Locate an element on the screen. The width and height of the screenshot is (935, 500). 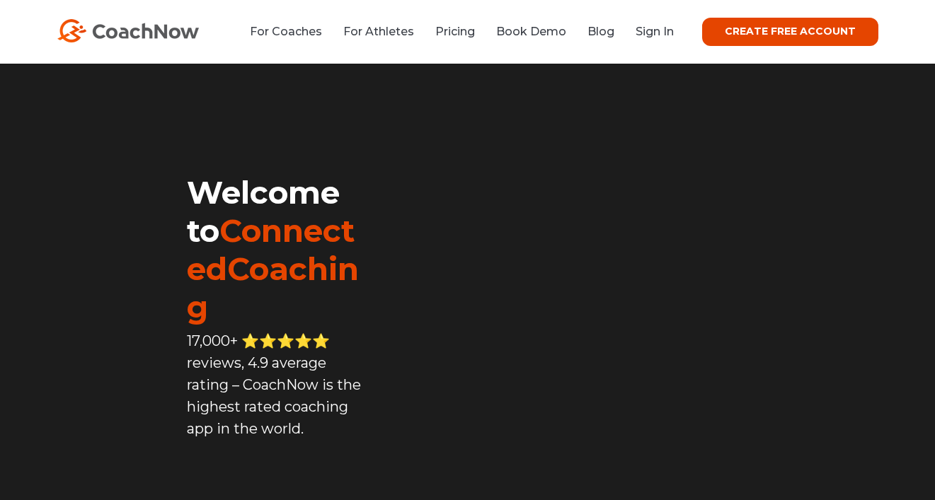
a: CREATE FREE ACCOUNT is located at coordinates (790, 32).